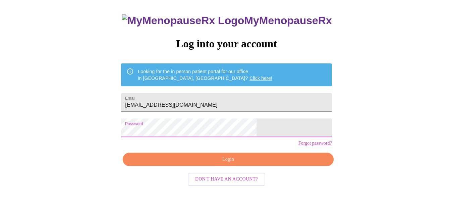 Image resolution: width=453 pixels, height=201 pixels. Describe the element at coordinates (261, 78) in the screenshot. I see `a: Click here!` at that location.